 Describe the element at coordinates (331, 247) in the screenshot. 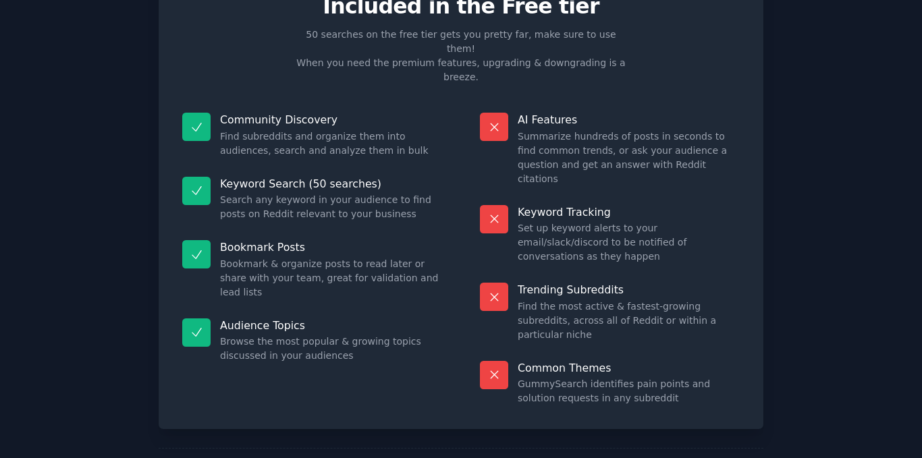

I see `p: Bookmark Posts` at that location.